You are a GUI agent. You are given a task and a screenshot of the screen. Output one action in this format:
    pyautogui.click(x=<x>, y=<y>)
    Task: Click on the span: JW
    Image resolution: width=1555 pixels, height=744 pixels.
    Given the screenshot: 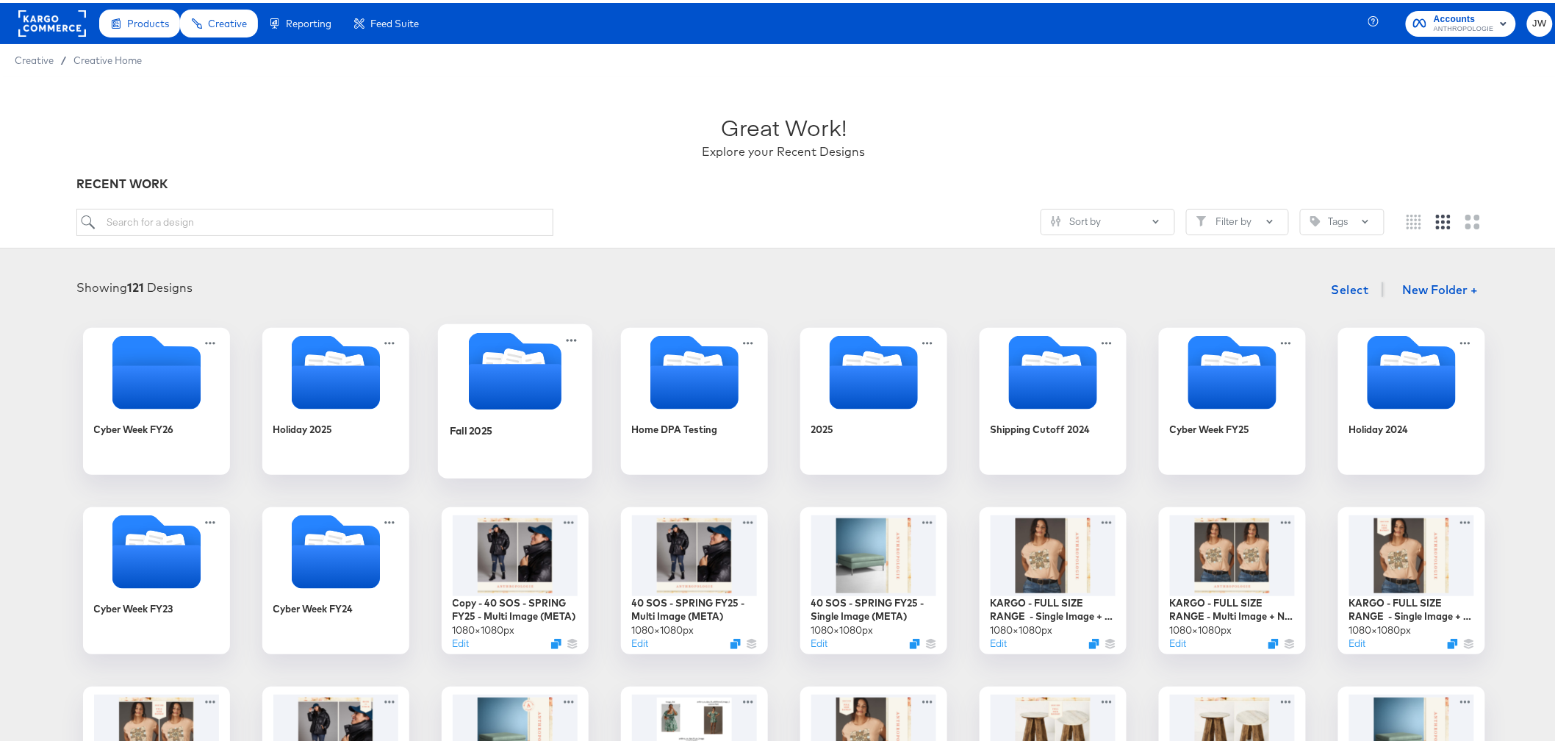 What is the action you would take?
    pyautogui.click(x=1539, y=21)
    